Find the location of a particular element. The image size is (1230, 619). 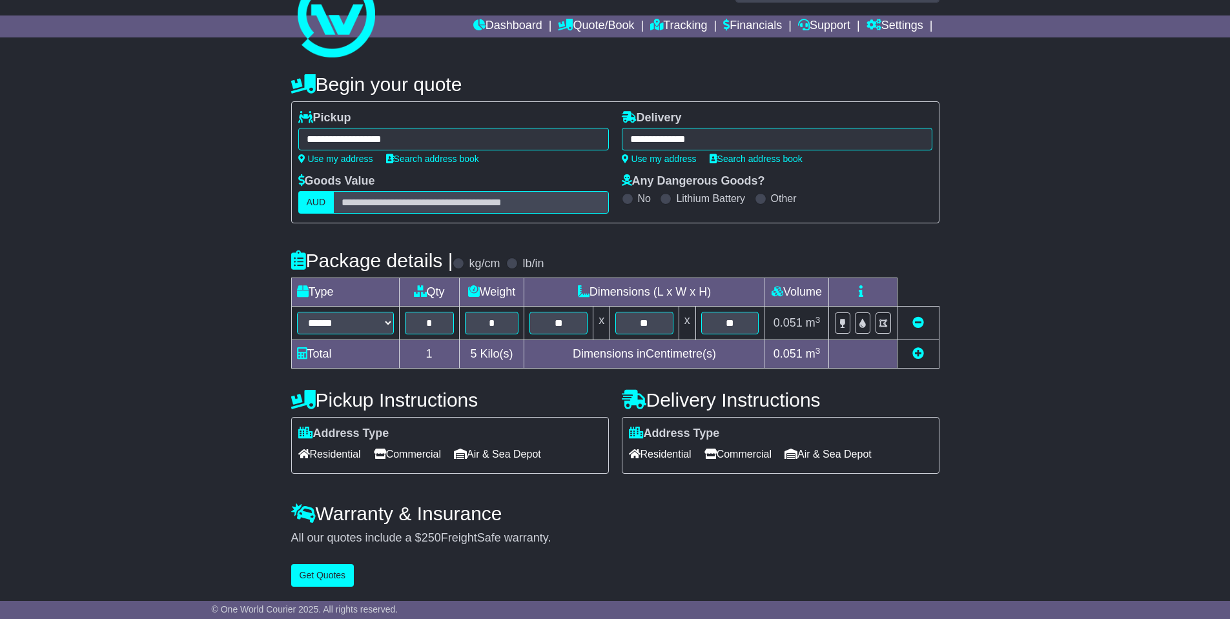

h4: Delivery Instructions is located at coordinates (781, 400).